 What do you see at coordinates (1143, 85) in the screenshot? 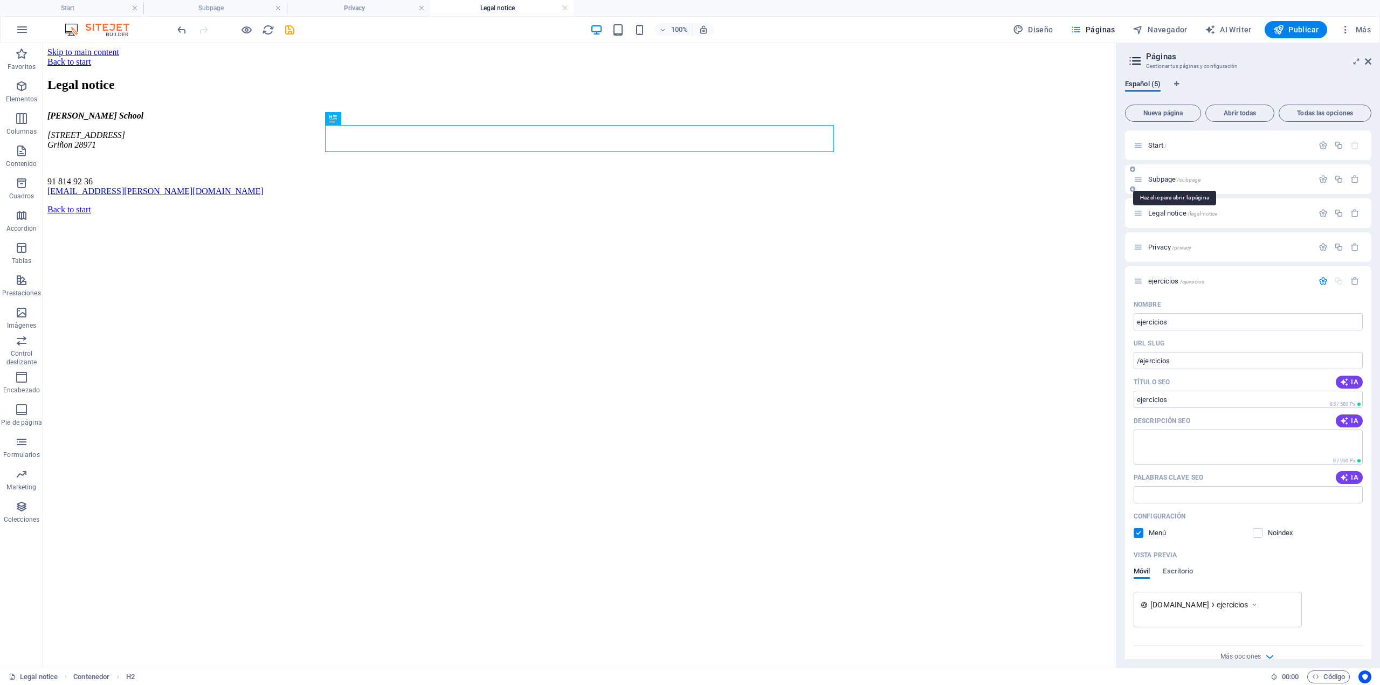
I see `span: Español (5)` at bounding box center [1143, 85].